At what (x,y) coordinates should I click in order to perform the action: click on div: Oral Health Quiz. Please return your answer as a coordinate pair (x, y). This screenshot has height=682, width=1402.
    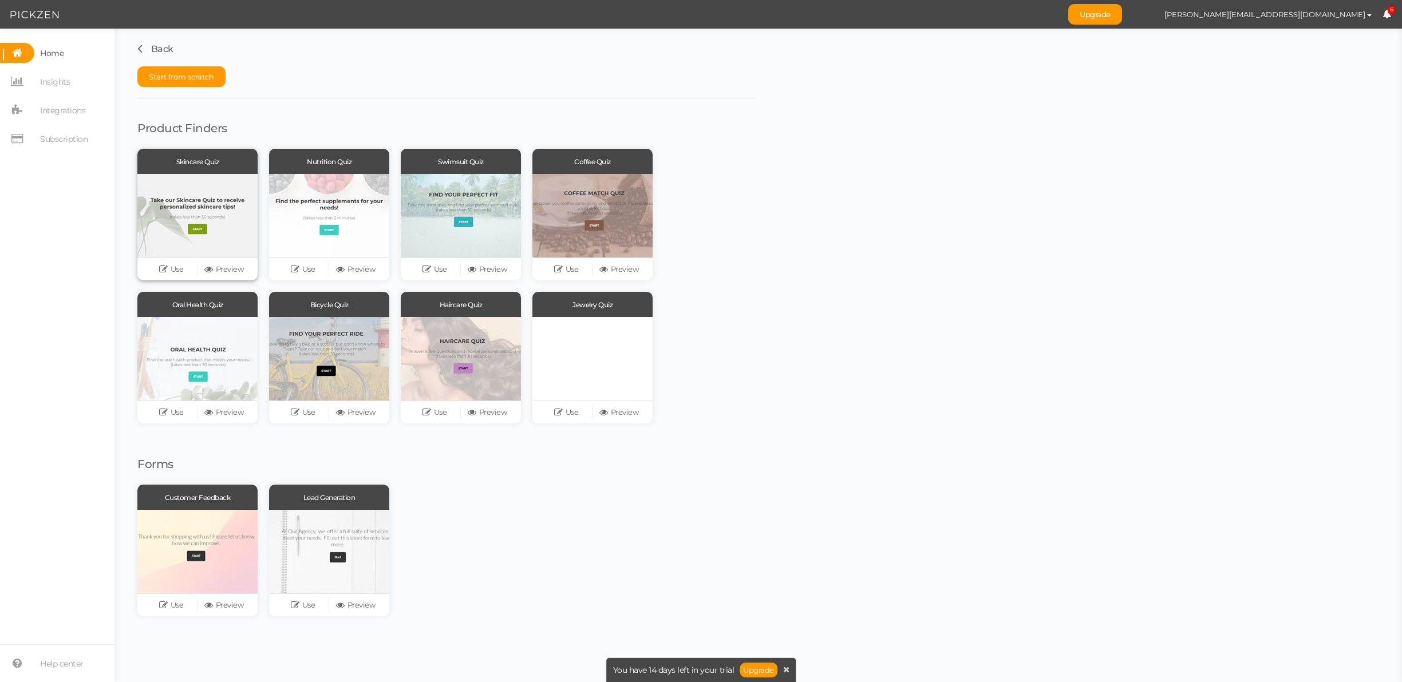
    Looking at the image, I should click on (197, 305).